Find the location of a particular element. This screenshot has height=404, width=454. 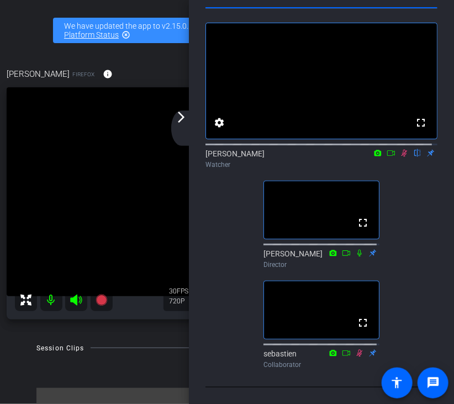

mat-icon: flip is located at coordinates (418, 152).